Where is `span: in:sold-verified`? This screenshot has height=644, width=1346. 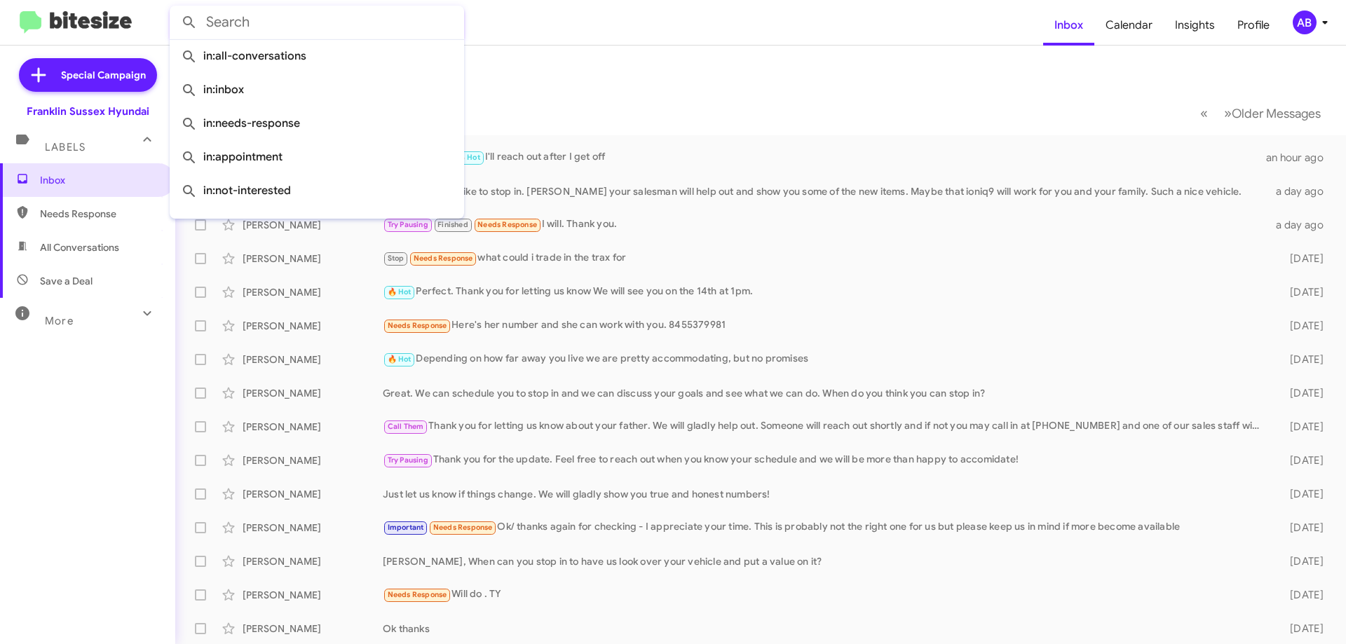
span: in:sold-verified is located at coordinates (317, 224).